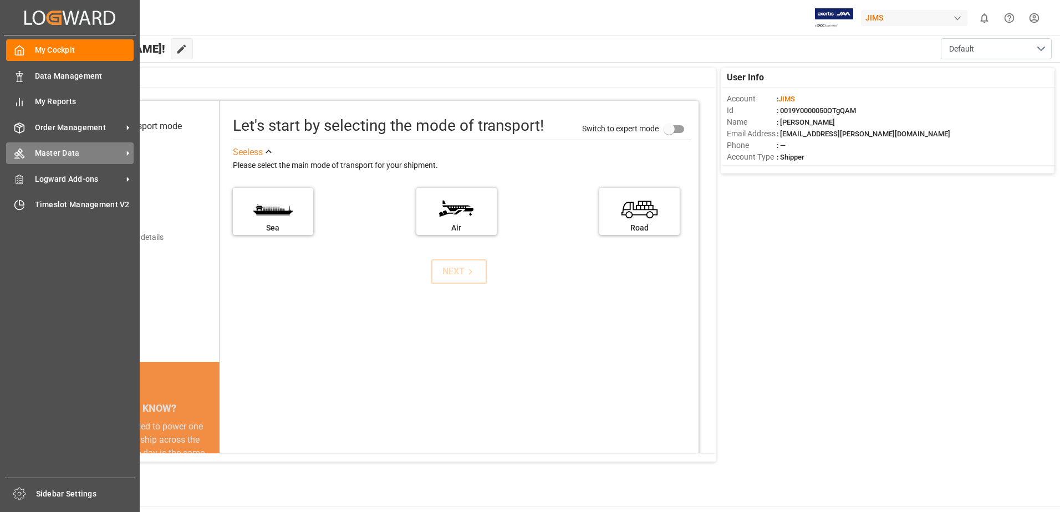  I want to click on button: Help Center, so click(1009, 18).